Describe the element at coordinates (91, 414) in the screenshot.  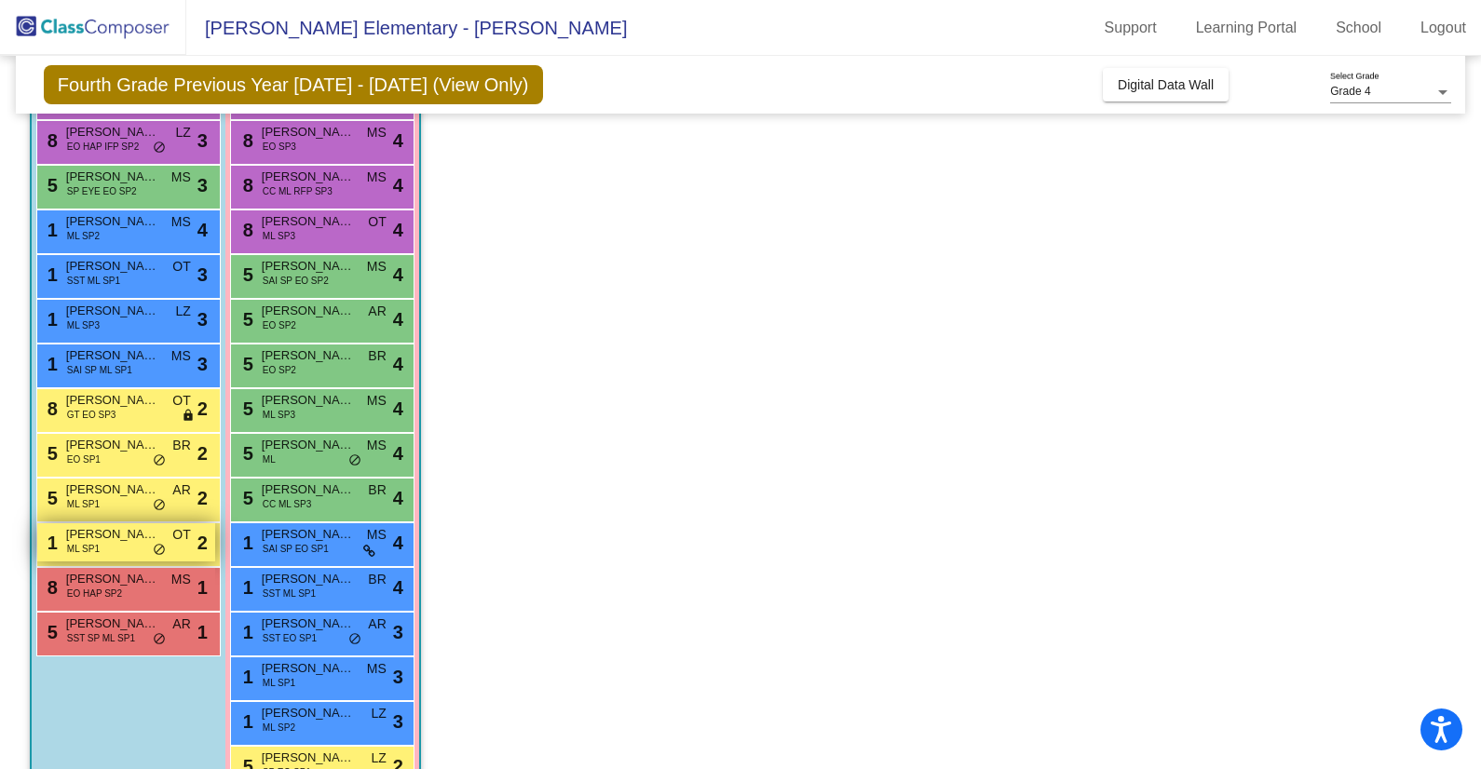
I see `span: GT EO SP3` at that location.